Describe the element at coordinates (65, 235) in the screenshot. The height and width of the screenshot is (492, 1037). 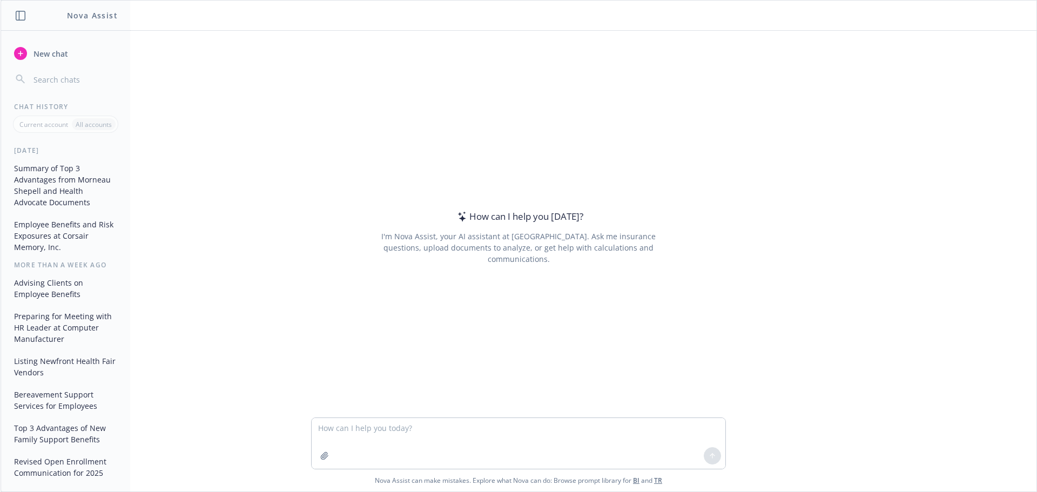
I see `button: Employee Benefits and Risk Exposures at Corsair Memory, Inc.` at that location.